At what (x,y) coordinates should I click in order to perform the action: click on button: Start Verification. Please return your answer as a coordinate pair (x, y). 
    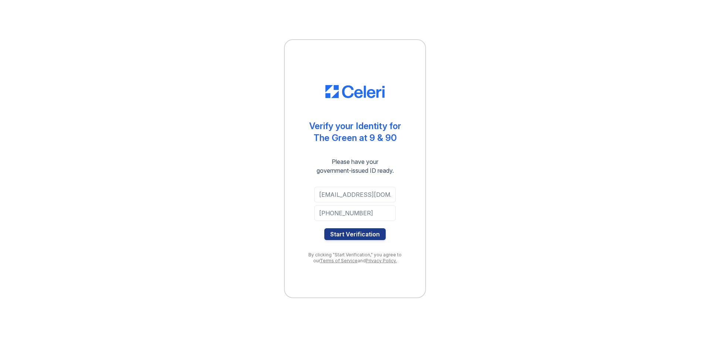
    Looking at the image, I should click on (355, 234).